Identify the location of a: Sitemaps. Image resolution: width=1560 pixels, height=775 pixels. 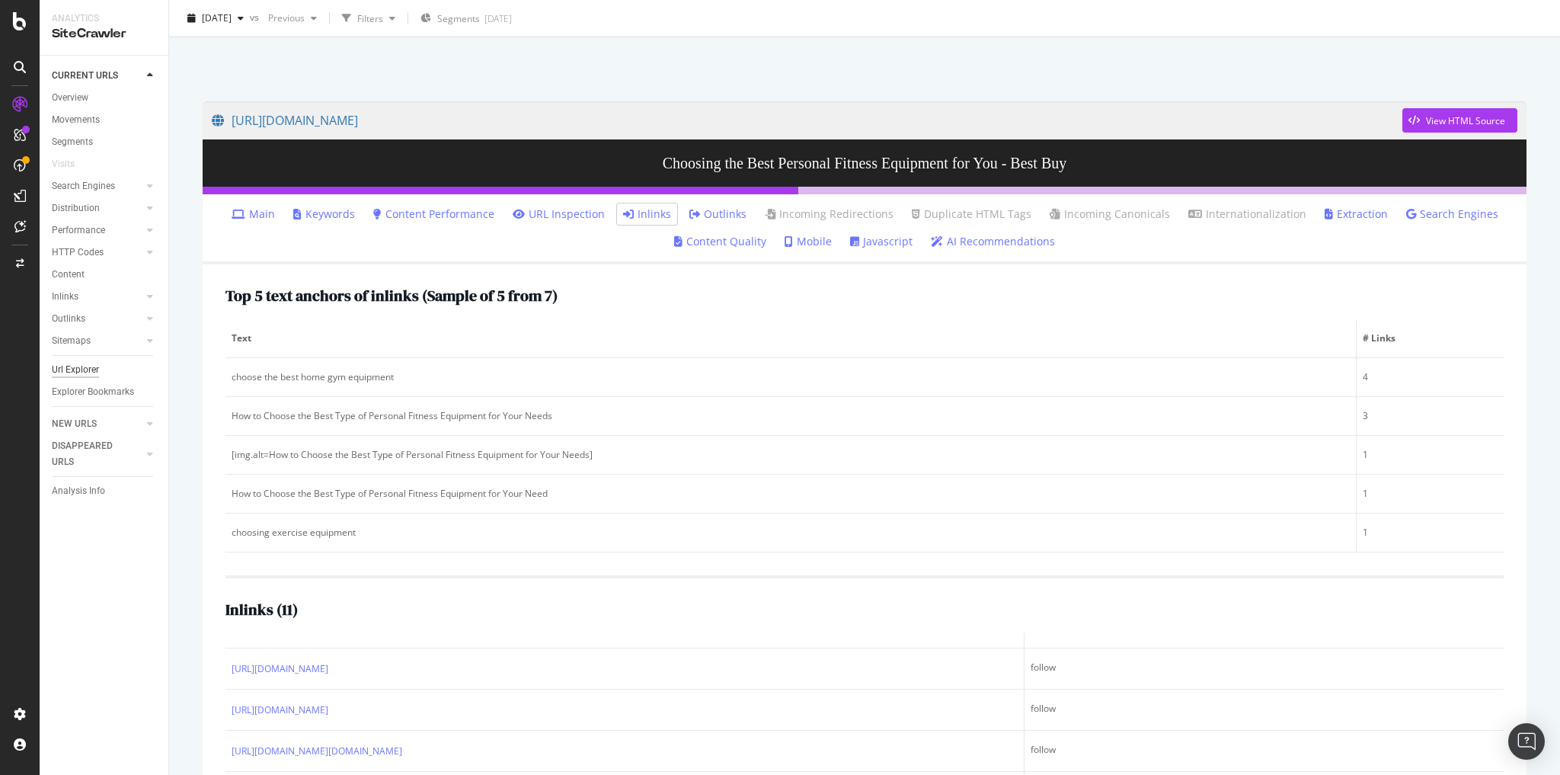
(97, 340).